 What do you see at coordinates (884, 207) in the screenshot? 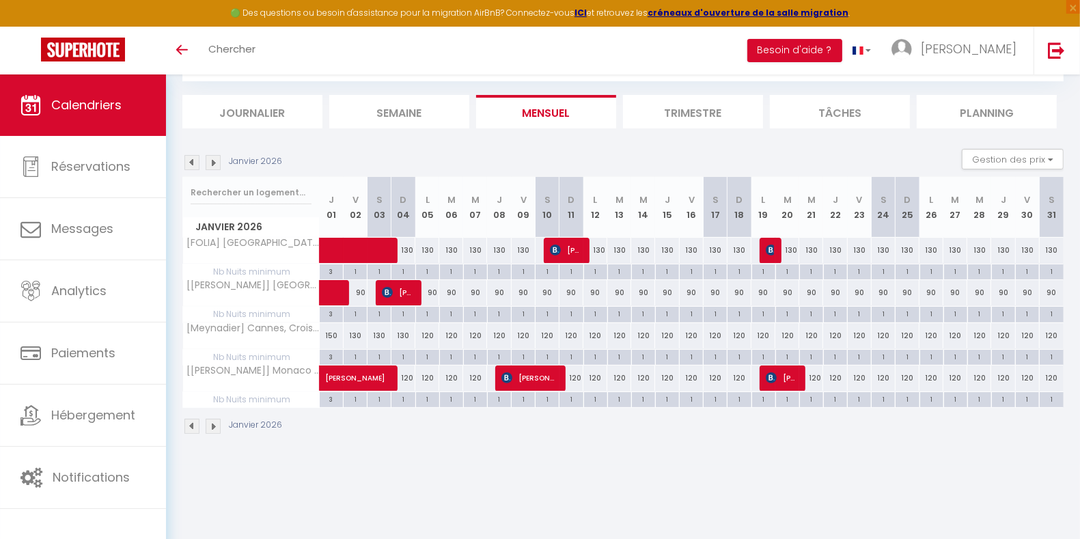
I see `th: 24` at bounding box center [884, 207].